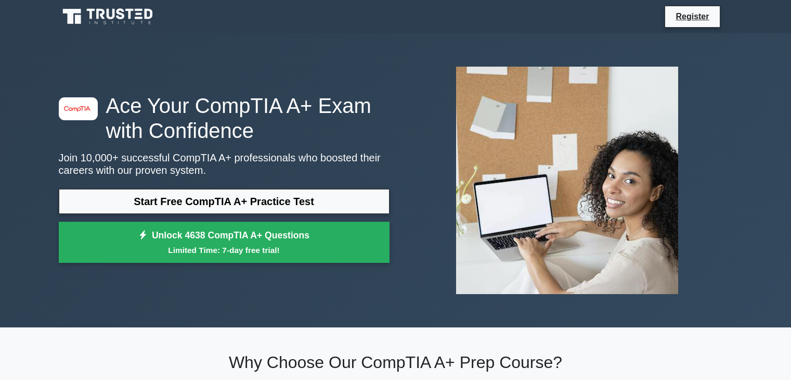  I want to click on p: Join 10,000+ successful CompTIA A+ professionals who boosted their careers with our proven system., so click(224, 164).